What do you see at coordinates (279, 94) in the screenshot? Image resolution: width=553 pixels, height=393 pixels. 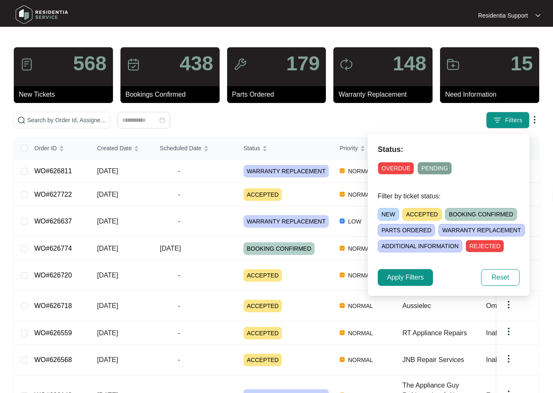 I see `p: Parts Ordered` at bounding box center [279, 94].